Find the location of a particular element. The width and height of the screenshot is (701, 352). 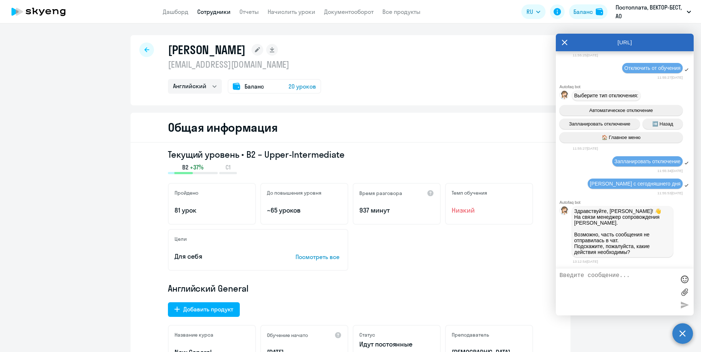

a: Начислить уроки is located at coordinates (291, 12).